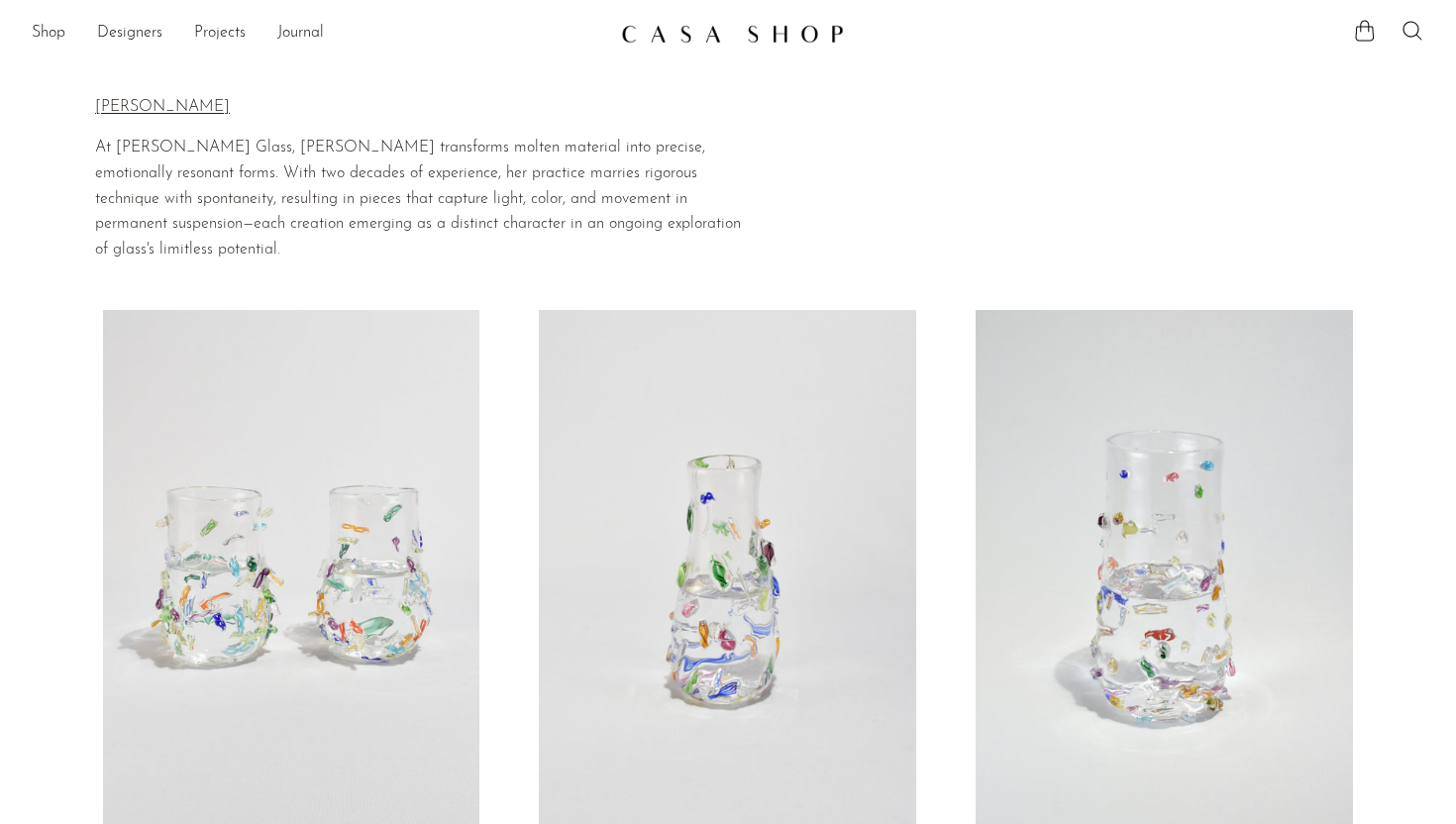 Image resolution: width=1456 pixels, height=824 pixels. What do you see at coordinates (318, 34) in the screenshot?
I see `nav: Desktop navigation` at bounding box center [318, 34].